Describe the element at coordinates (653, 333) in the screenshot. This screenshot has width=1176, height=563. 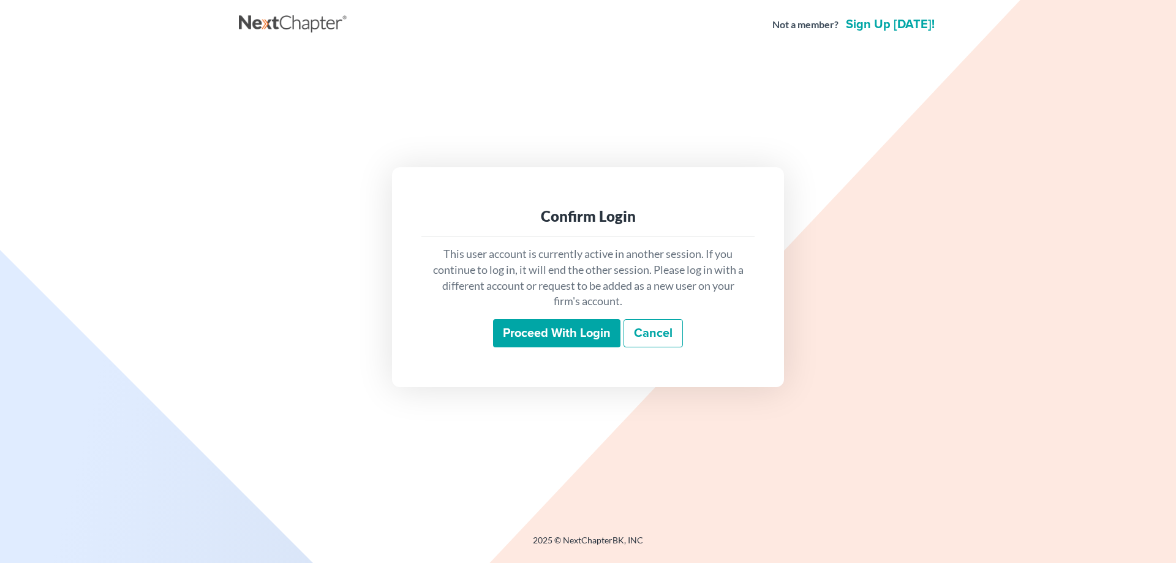
I see `a: Cancel` at that location.